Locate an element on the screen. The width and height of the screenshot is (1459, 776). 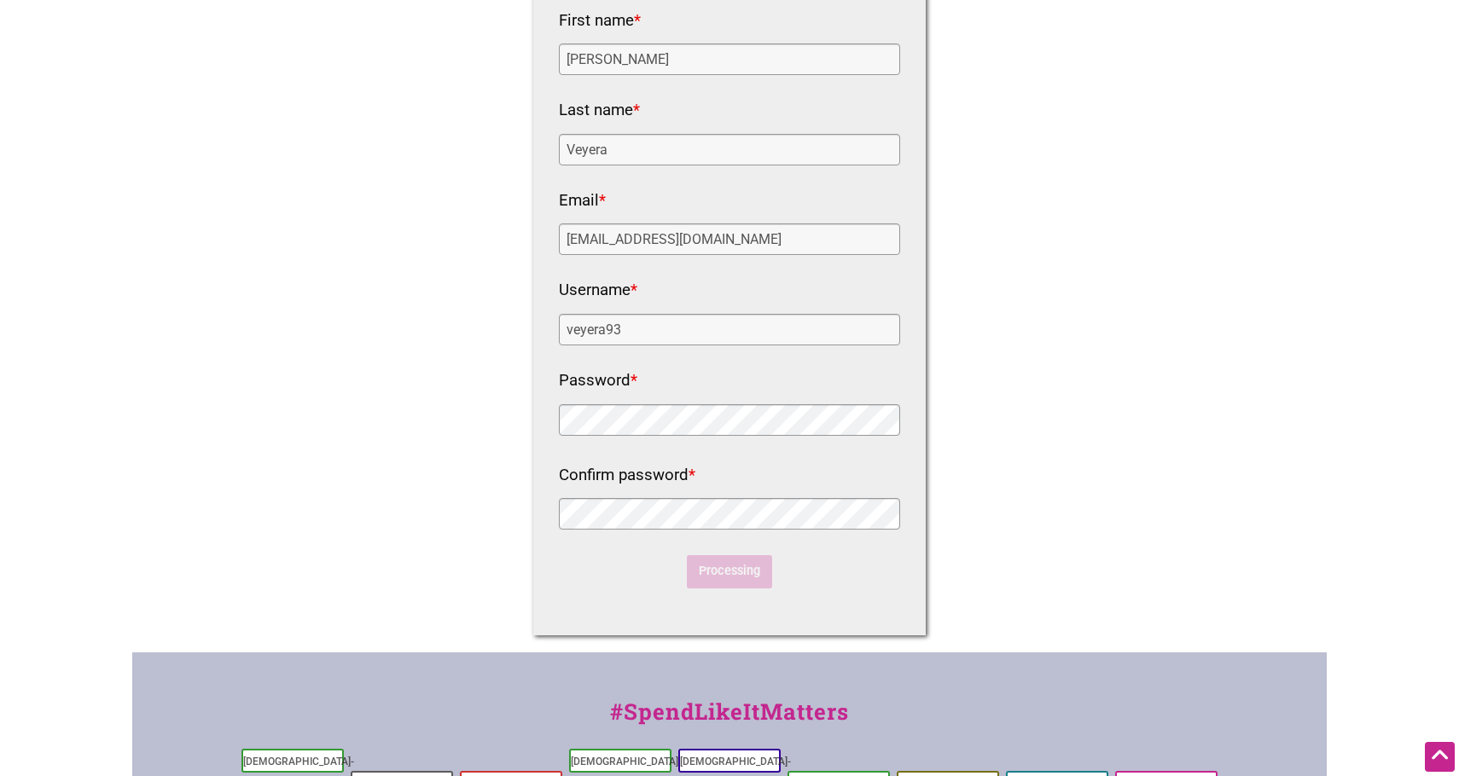
label: First name is located at coordinates (600, 21).